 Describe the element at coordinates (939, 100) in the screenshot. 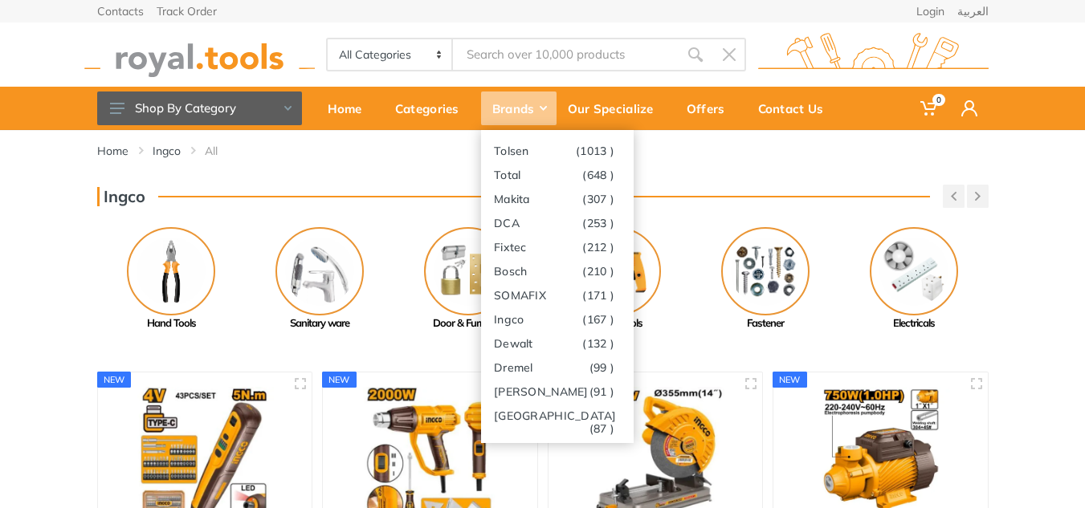

I see `span: 0` at that location.